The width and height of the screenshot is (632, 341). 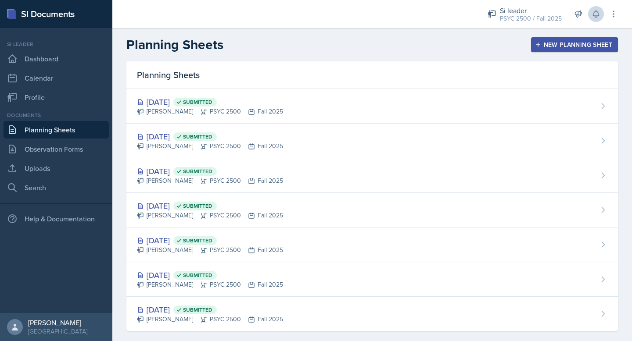 What do you see at coordinates (175, 45) in the screenshot?
I see `h2: Planning Sheets` at bounding box center [175, 45].